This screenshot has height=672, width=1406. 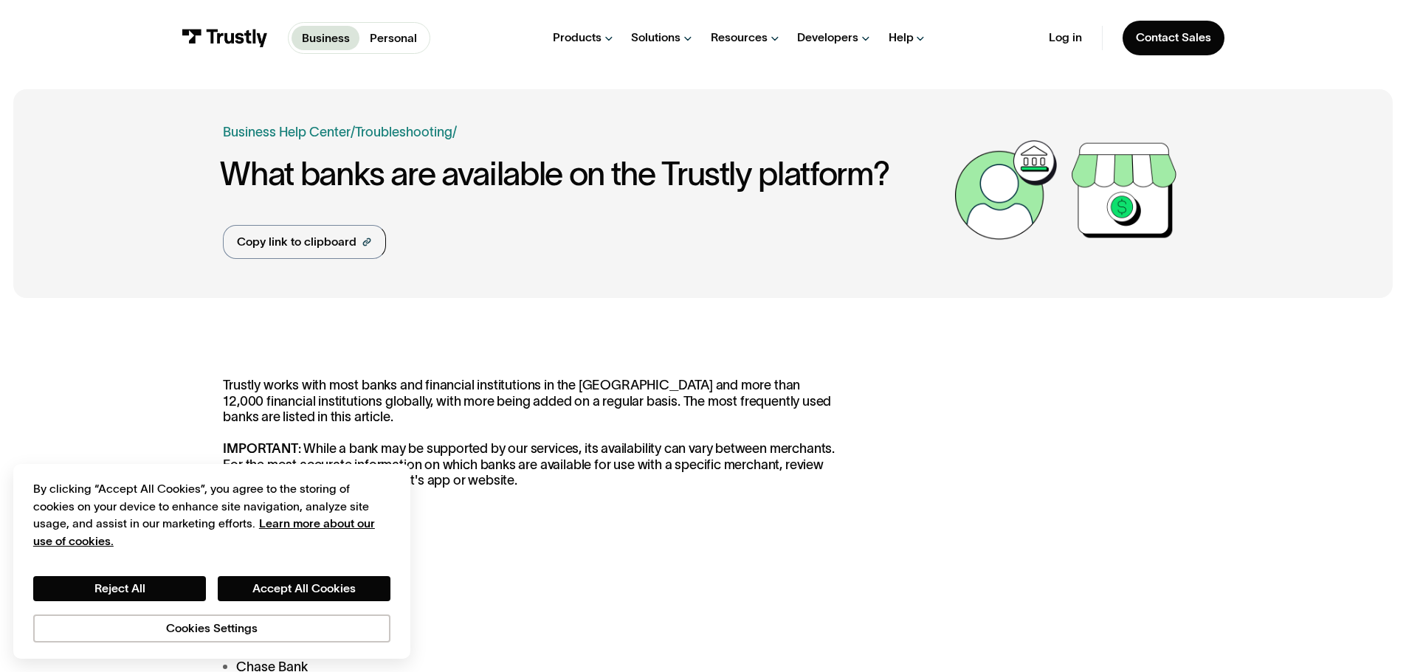 I want to click on a: Business, so click(x=325, y=38).